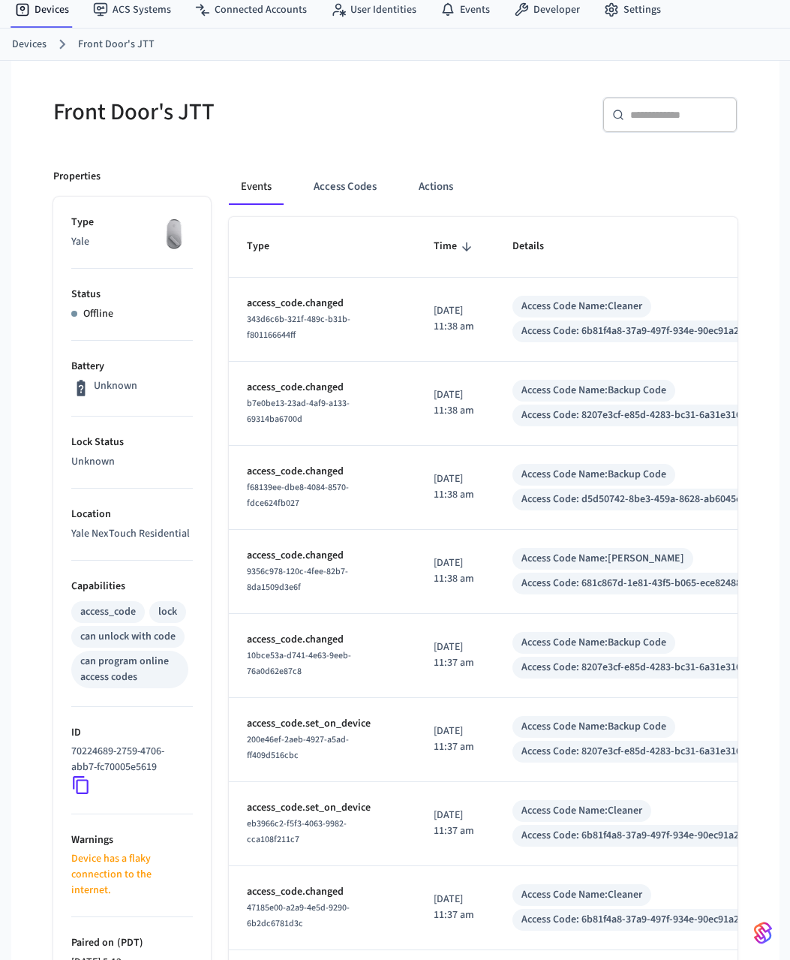 The width and height of the screenshot is (790, 960). Describe the element at coordinates (763, 933) in the screenshot. I see `img: SeamLogoGradient.69752ec5.svg` at that location.